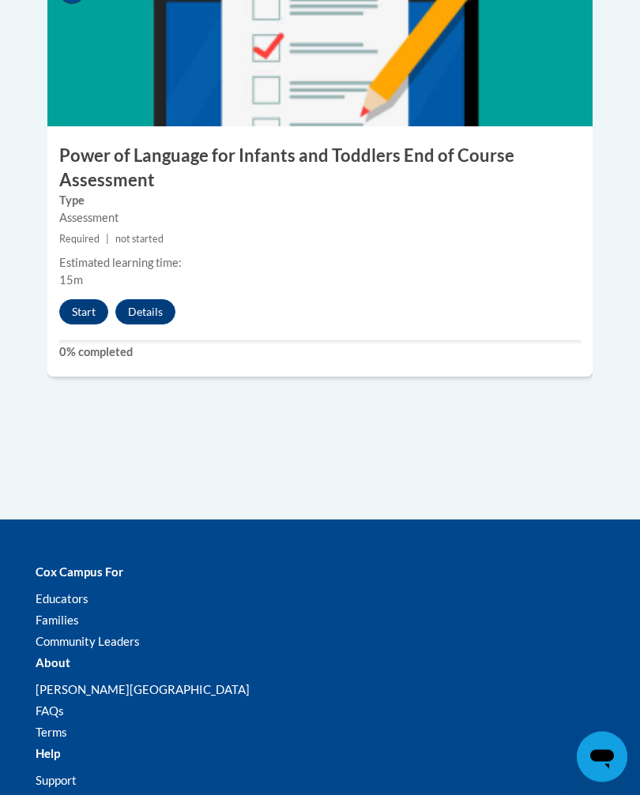 The height and width of the screenshot is (795, 640). I want to click on a: Educators, so click(62, 599).